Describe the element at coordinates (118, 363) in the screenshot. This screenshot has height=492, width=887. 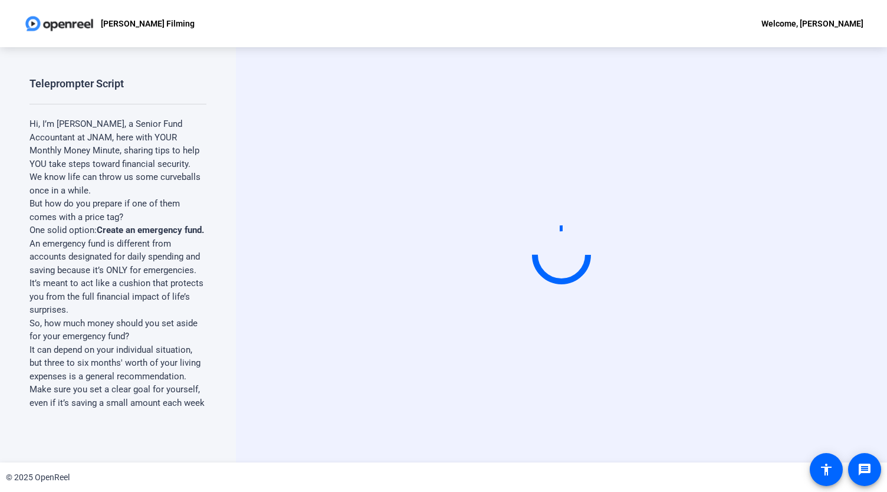
I see `p: It can depend on your individual situation, but three to six months' worth of your living expense...` at that location.